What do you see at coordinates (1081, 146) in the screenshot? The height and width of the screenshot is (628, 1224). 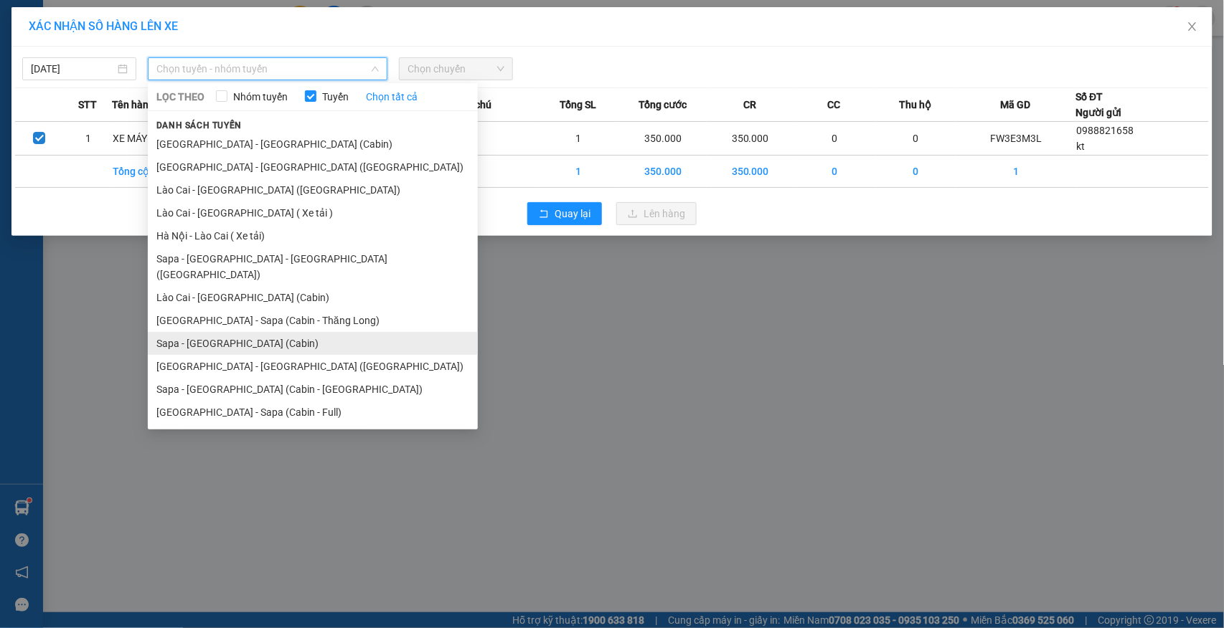 I see `span: kt` at bounding box center [1081, 146].